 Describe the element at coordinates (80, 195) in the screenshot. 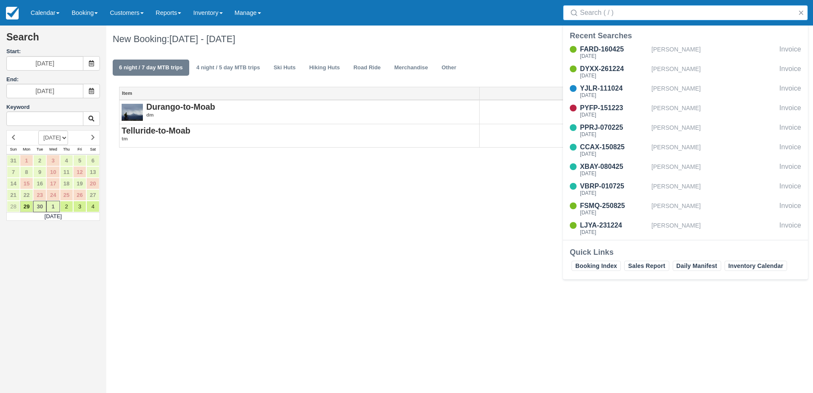

I see `a: 26` at that location.